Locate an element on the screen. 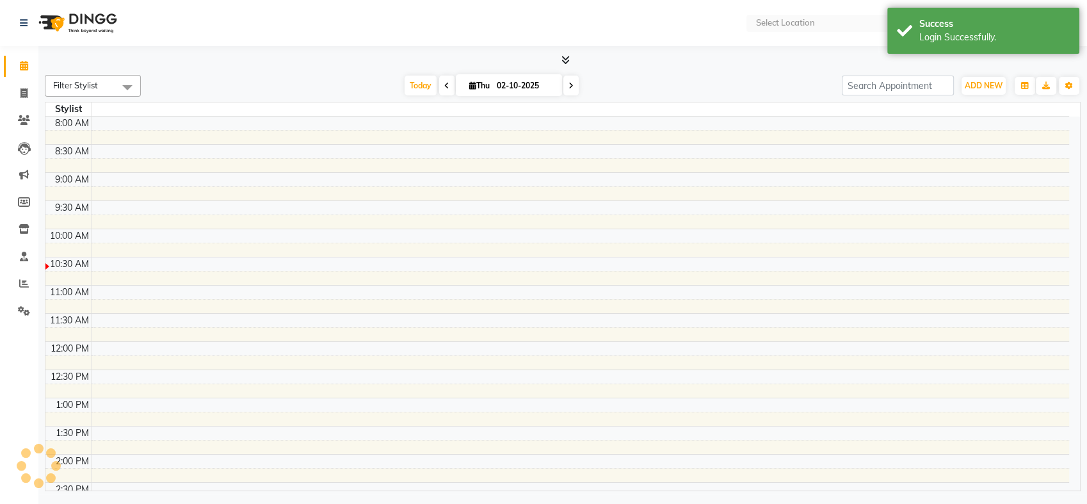  button: ADD NEW is located at coordinates (983, 86).